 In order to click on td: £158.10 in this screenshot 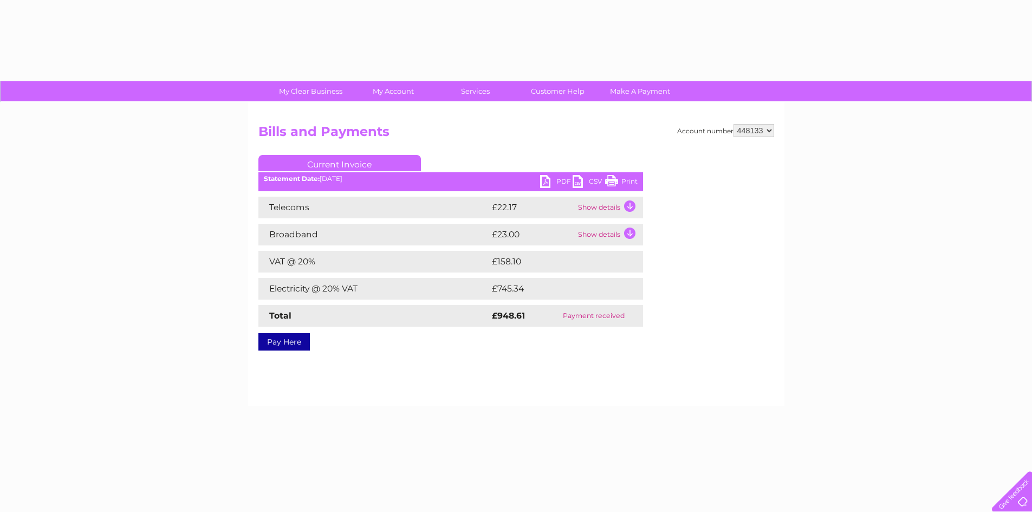, I will do `click(556, 262)`.